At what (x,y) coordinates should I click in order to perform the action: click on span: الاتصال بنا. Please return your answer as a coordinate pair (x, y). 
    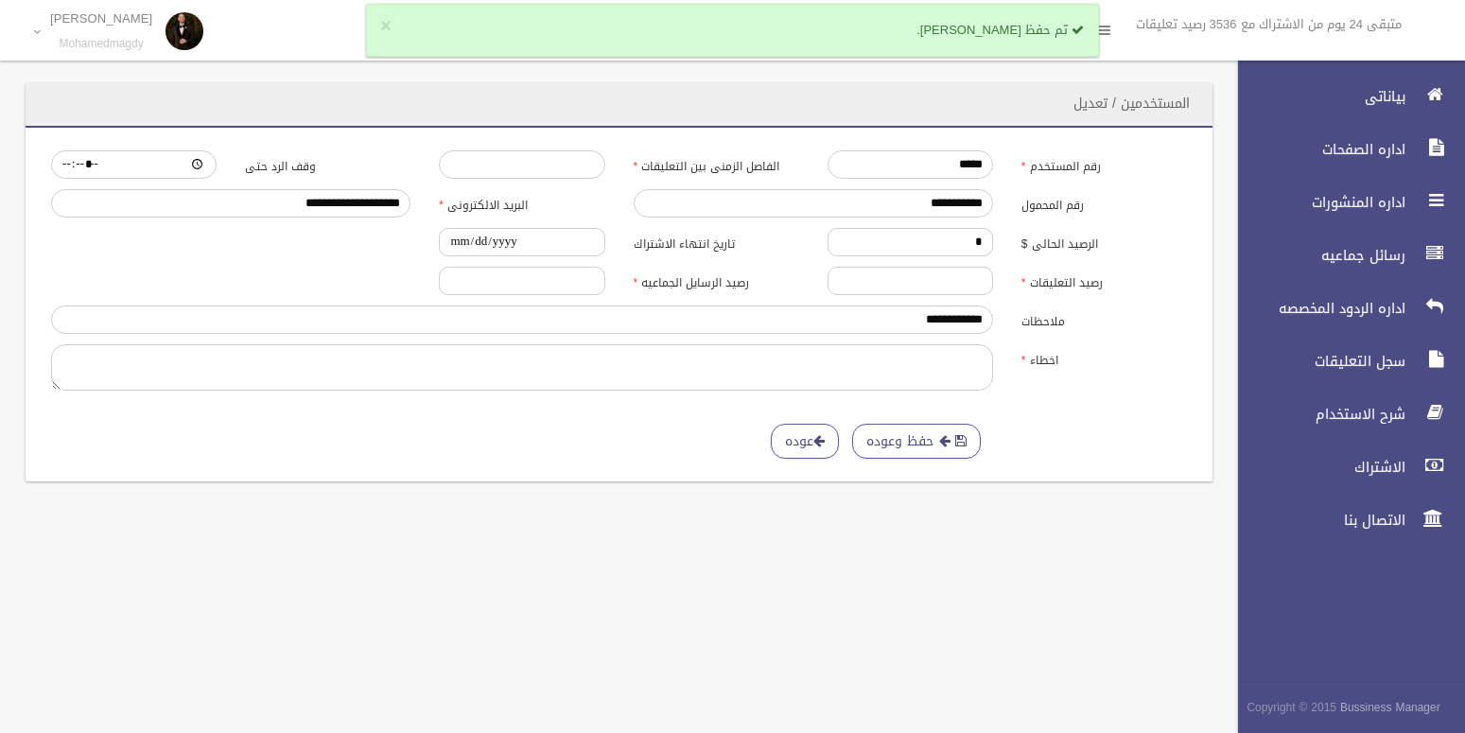
    Looking at the image, I should click on (1316, 520).